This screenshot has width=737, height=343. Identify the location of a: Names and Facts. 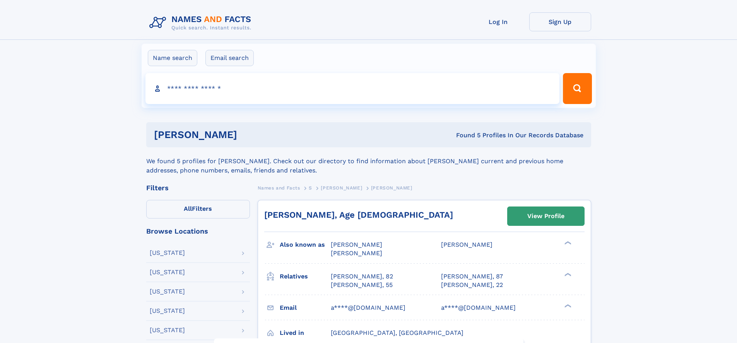
(279, 188).